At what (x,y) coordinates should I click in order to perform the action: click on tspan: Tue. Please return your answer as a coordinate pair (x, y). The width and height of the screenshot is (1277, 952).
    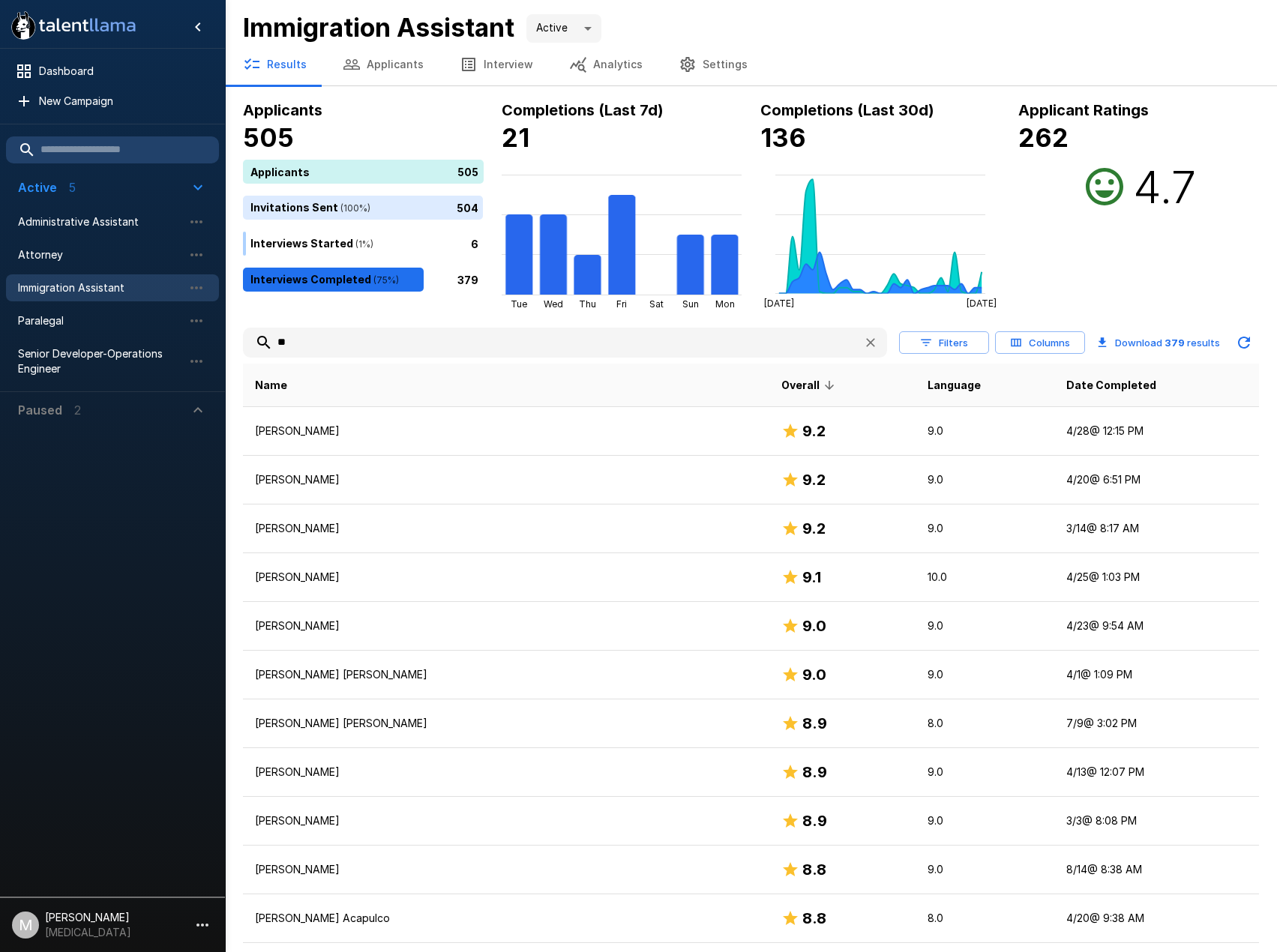
    Looking at the image, I should click on (519, 304).